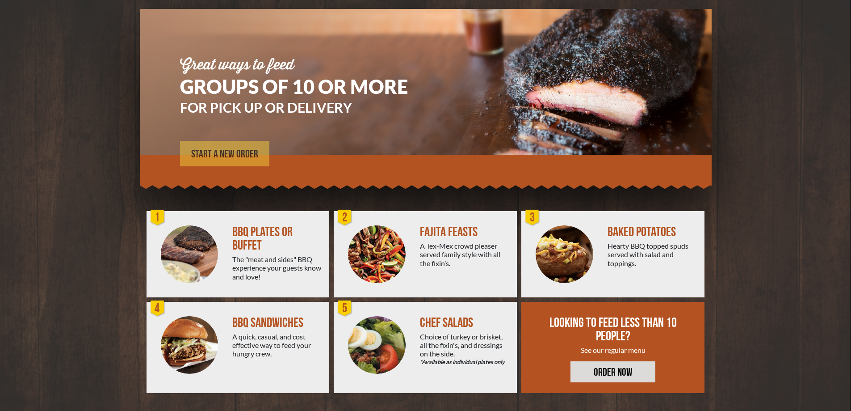 The height and width of the screenshot is (411, 851). Describe the element at coordinates (377, 254) in the screenshot. I see `img: PEJ-Fajitas.png` at that location.